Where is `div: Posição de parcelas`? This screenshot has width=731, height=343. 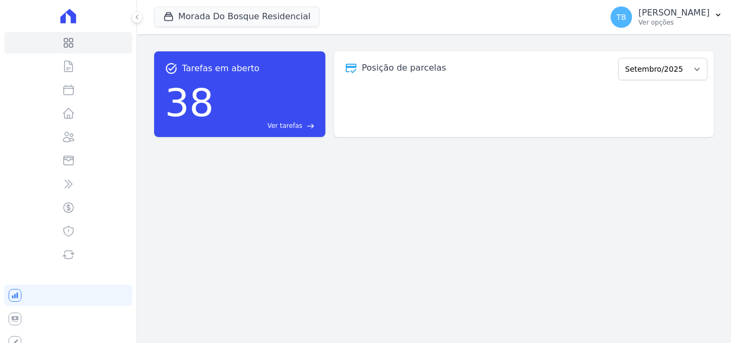
div: Posição de parcelas is located at coordinates (404, 68).